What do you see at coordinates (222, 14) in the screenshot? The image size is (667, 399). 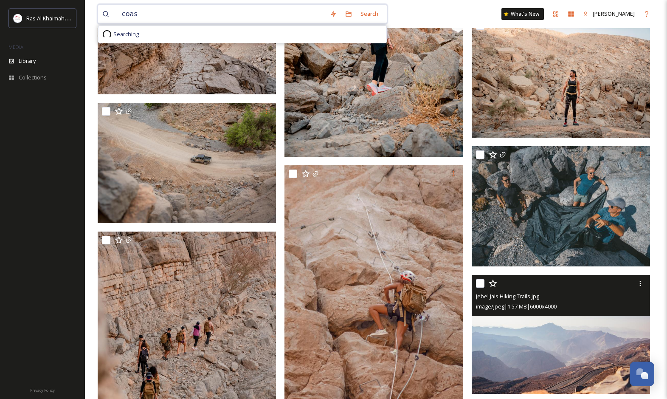 I see `input: Search your library` at bounding box center [222, 14].